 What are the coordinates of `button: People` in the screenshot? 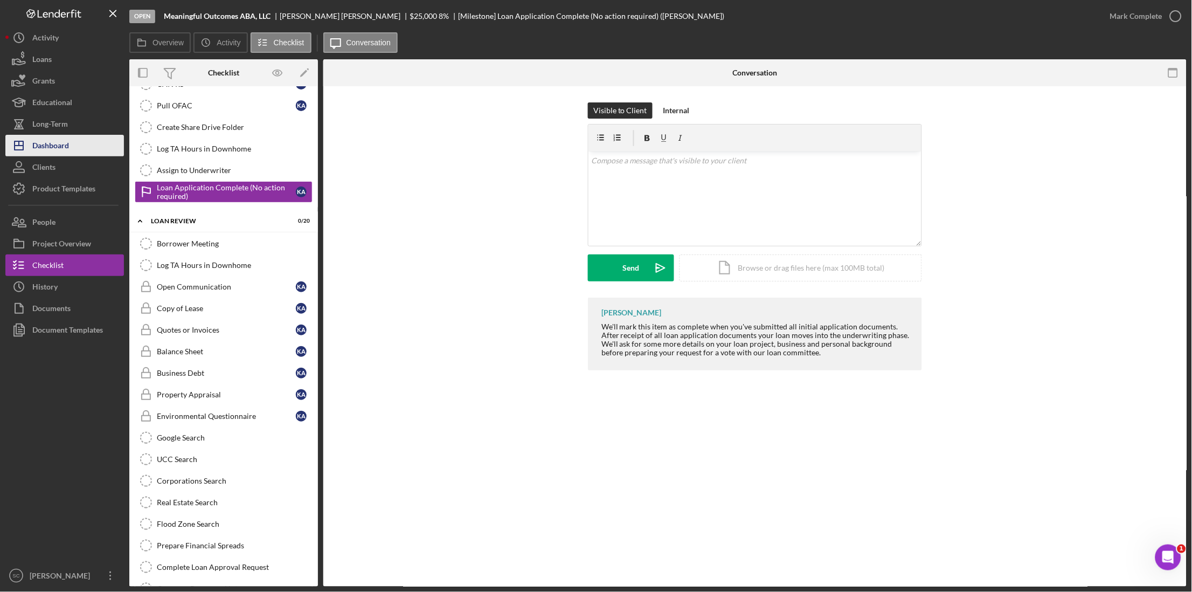 It's located at (65, 222).